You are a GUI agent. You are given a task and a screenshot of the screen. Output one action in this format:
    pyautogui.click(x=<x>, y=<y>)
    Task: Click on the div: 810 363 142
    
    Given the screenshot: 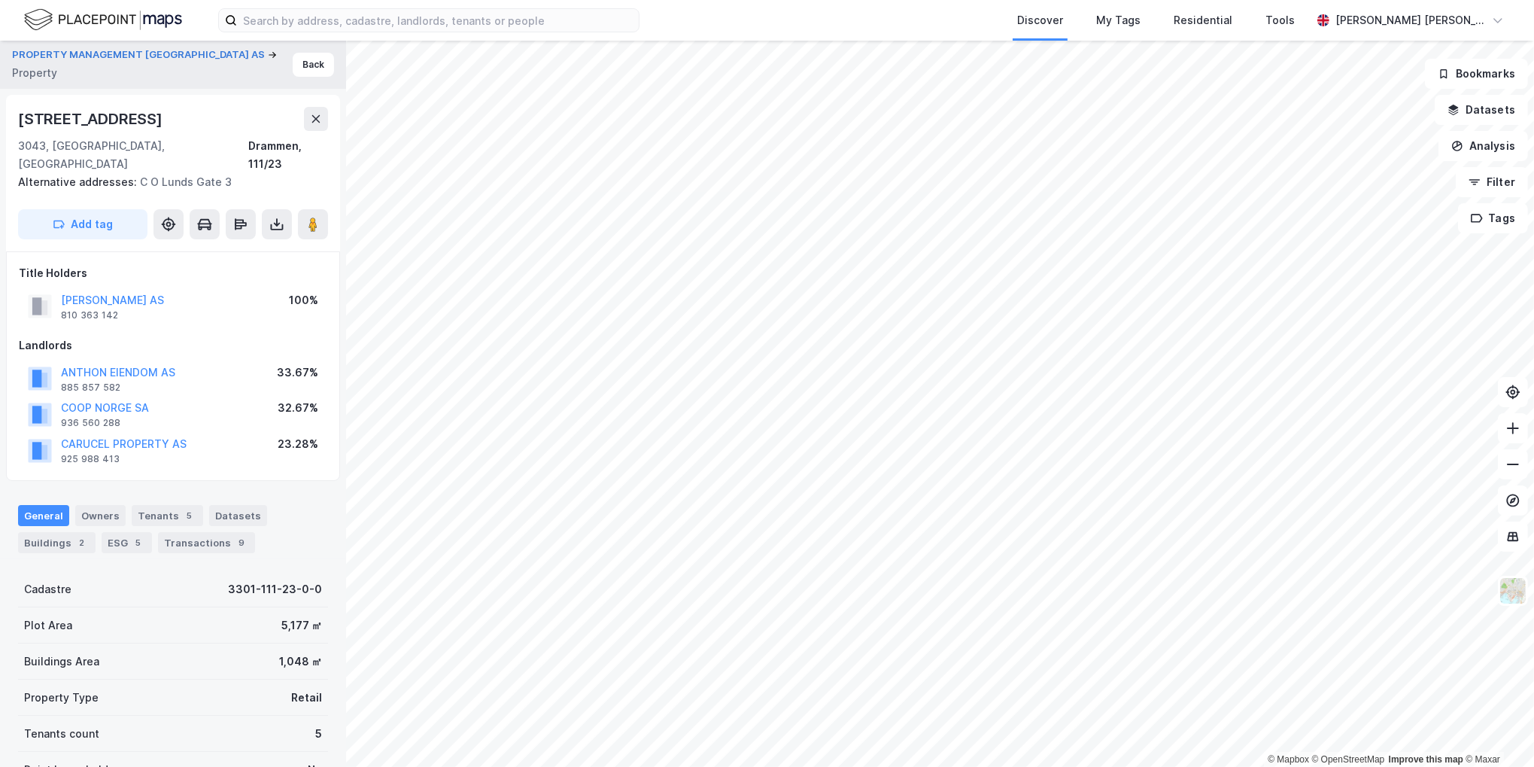 What is the action you would take?
    pyautogui.click(x=90, y=315)
    